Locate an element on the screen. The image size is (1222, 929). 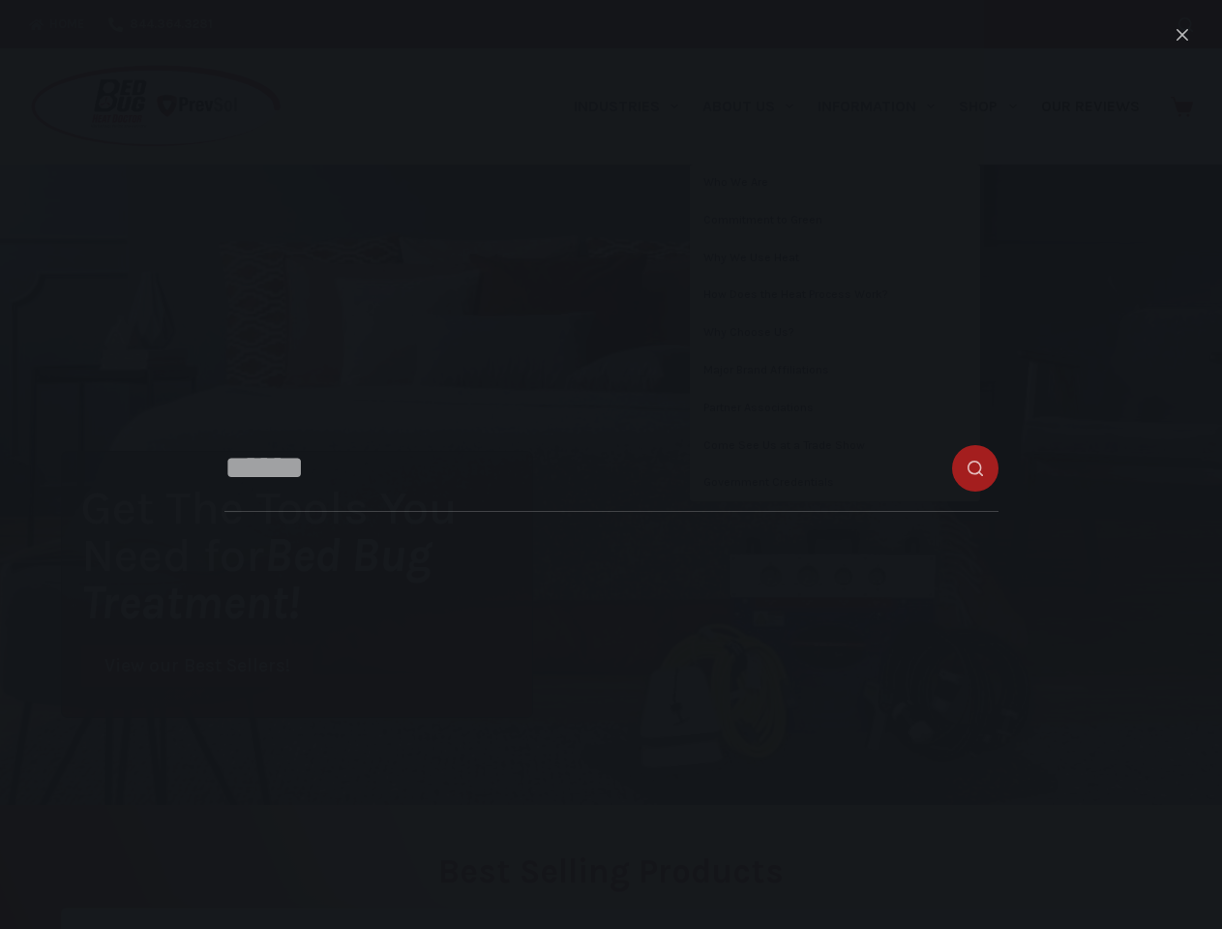
i: Bed Bug Treatment! is located at coordinates (256, 578).